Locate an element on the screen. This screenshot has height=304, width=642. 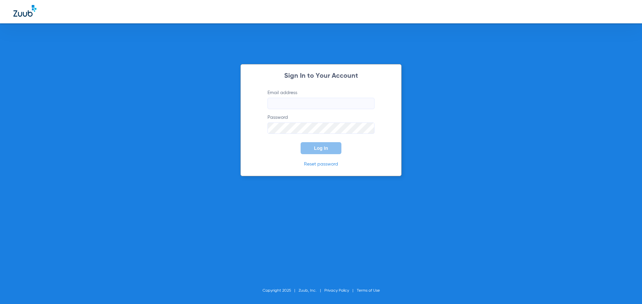
li: Zuub, Inc. is located at coordinates (311, 291).